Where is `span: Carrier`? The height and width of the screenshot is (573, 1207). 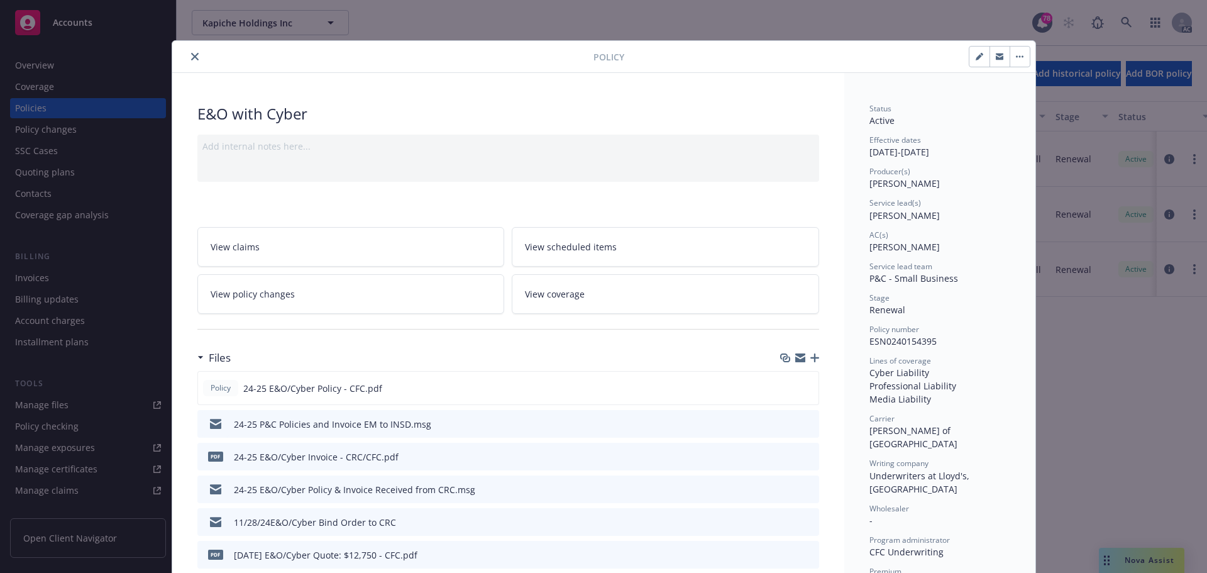
span: Carrier is located at coordinates (882, 418).